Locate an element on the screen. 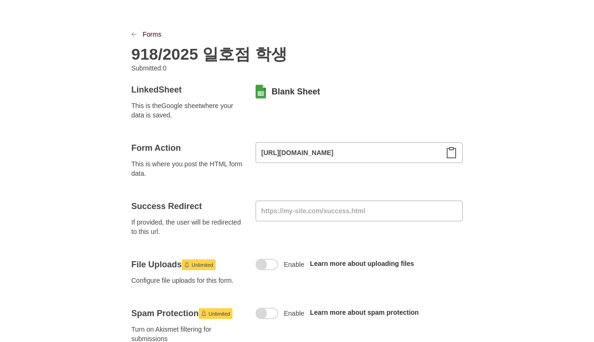 This screenshot has width=594, height=342. span: This is the Google sheet where your data is saved. is located at coordinates (188, 111).